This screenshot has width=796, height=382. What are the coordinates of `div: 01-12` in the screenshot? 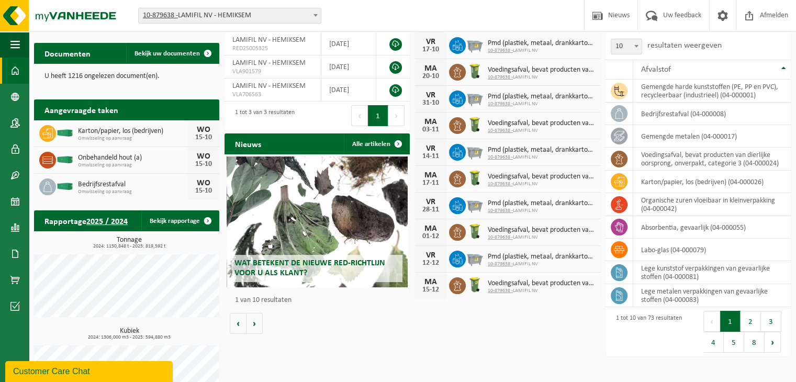 It's located at (431, 237).